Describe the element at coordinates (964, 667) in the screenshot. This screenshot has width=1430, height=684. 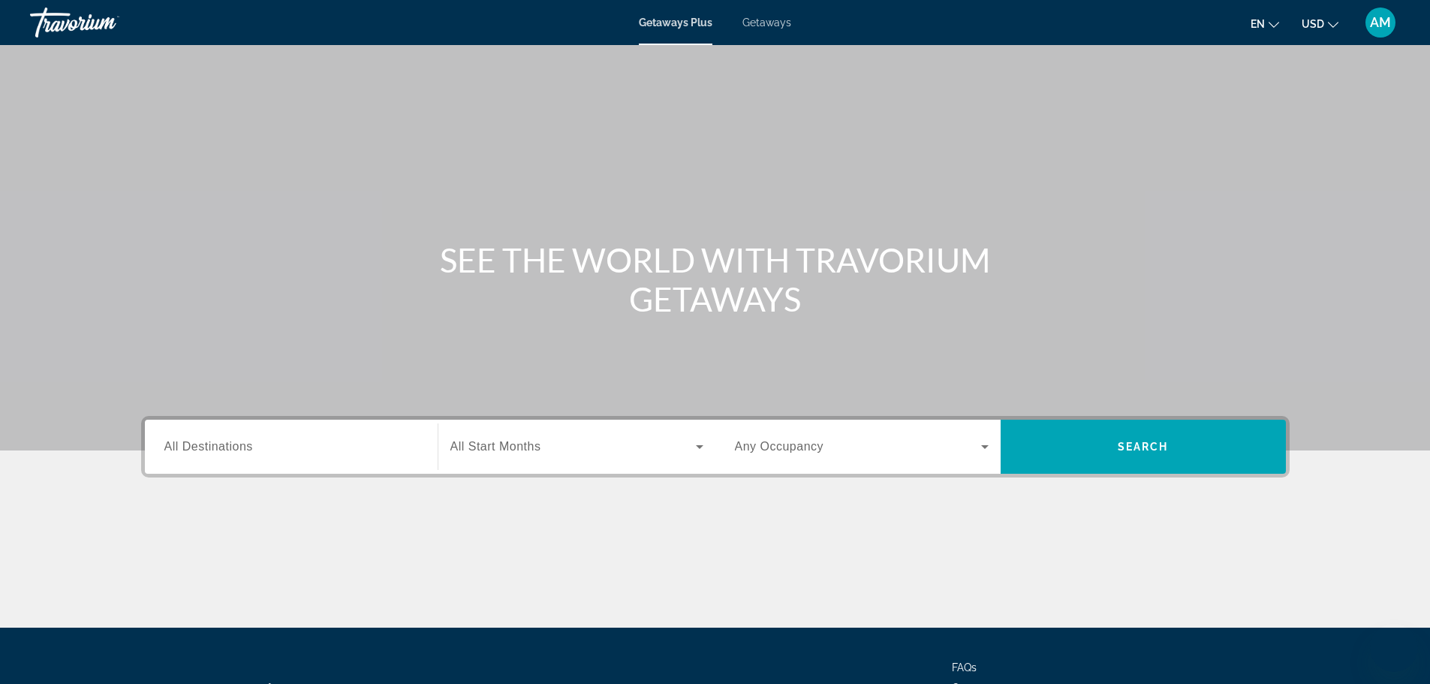
I see `span: FAQs` at that location.